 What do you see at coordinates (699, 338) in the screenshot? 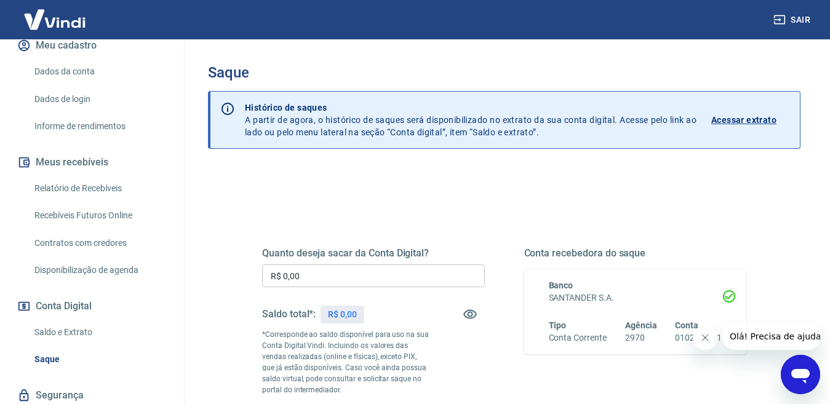
I see `h6: 01027322-1` at bounding box center [699, 338].